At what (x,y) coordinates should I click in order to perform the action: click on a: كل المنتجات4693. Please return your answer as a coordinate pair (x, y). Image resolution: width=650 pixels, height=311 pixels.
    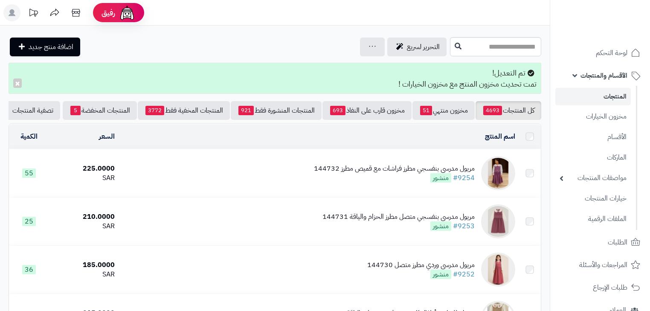
    Looking at the image, I should click on (508, 110).